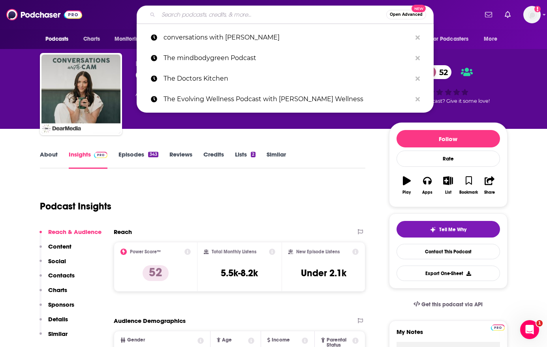 The height and width of the screenshot is (347, 547). Describe the element at coordinates (433, 229) in the screenshot. I see `img: tell me why sparkle` at that location.